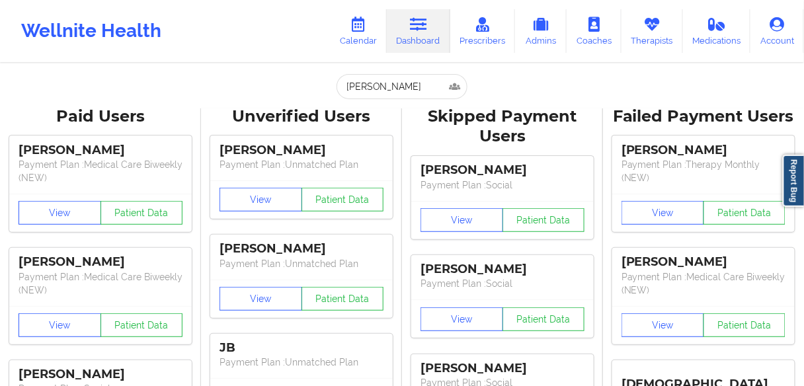 The height and width of the screenshot is (386, 804). What do you see at coordinates (302, 116) in the screenshot?
I see `div: Unverified Users` at bounding box center [302, 116].